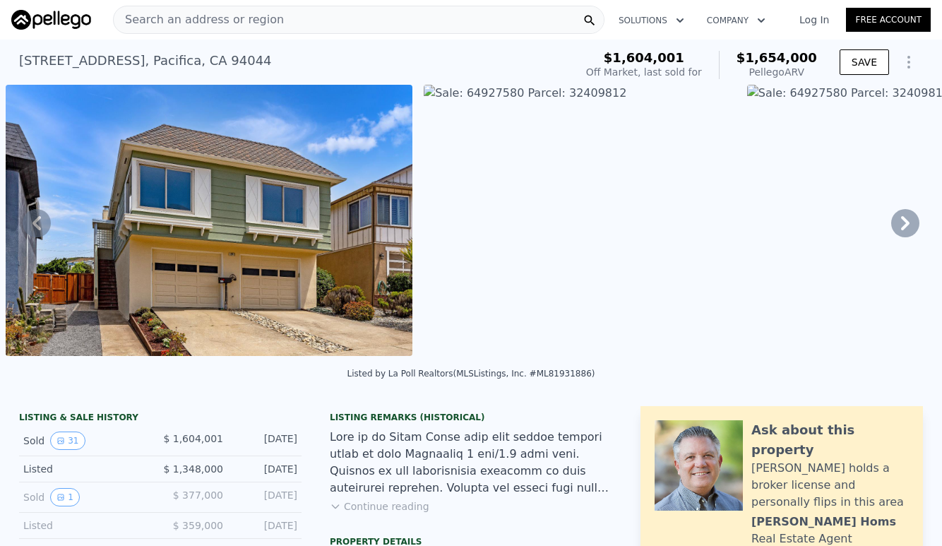 This screenshot has width=942, height=546. Describe the element at coordinates (651, 20) in the screenshot. I see `button: Solutions` at that location.